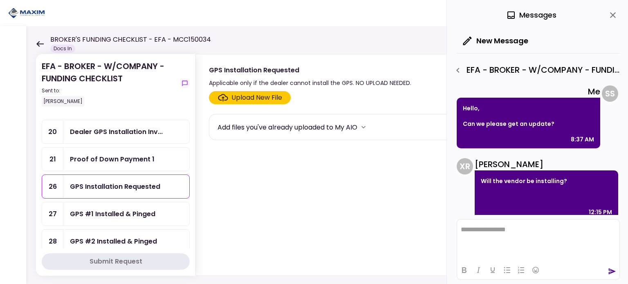  Describe the element at coordinates (116, 214) in the screenshot. I see `a: 27GPS #1 Installed & Pinged` at that location.